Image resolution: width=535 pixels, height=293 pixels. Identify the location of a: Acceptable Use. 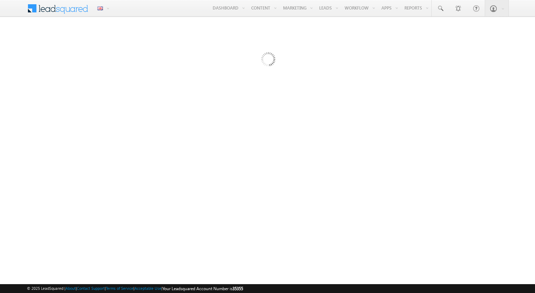
(148, 288).